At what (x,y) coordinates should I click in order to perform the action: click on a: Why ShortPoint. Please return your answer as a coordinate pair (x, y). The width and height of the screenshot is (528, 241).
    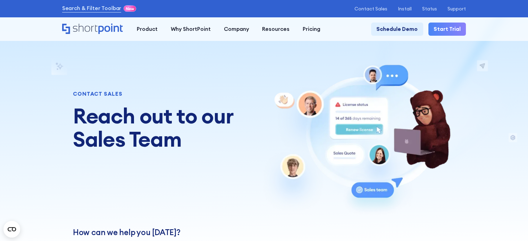
    Looking at the image, I should click on (191, 29).